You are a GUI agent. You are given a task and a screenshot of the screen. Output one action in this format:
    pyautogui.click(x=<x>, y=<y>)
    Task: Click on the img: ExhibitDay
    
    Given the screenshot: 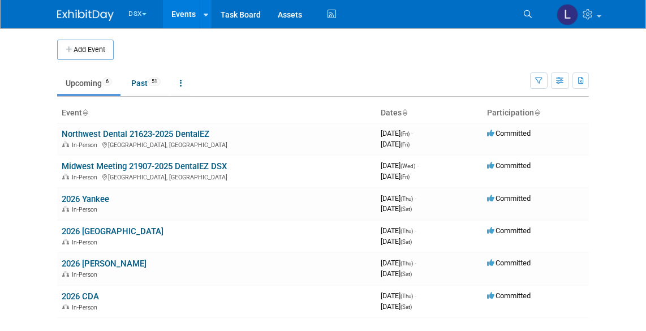 What is the action you would take?
    pyautogui.click(x=85, y=15)
    